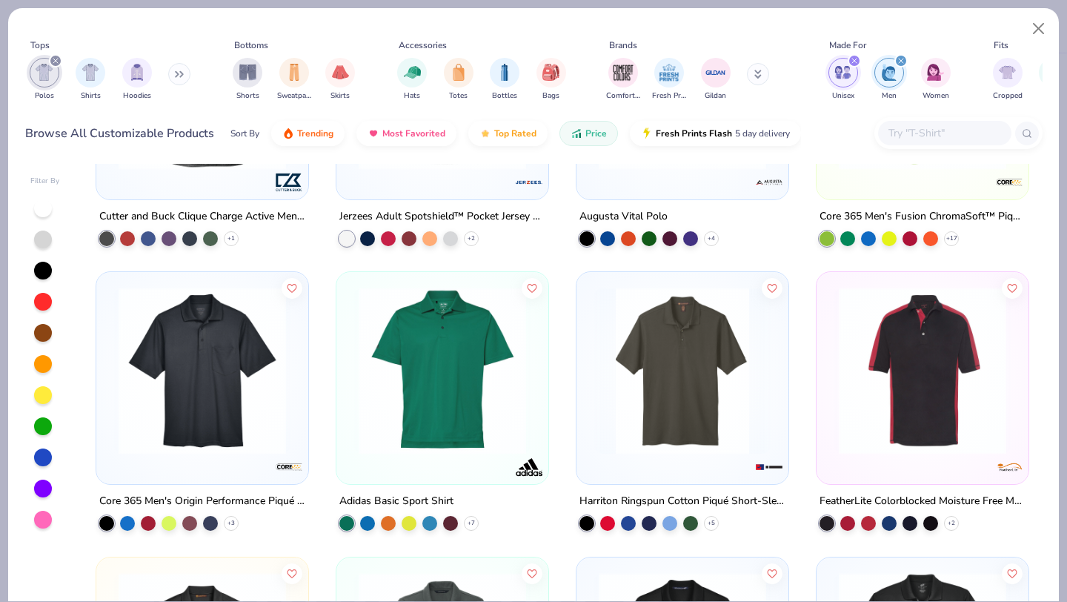  I want to click on span: Polos, so click(44, 96).